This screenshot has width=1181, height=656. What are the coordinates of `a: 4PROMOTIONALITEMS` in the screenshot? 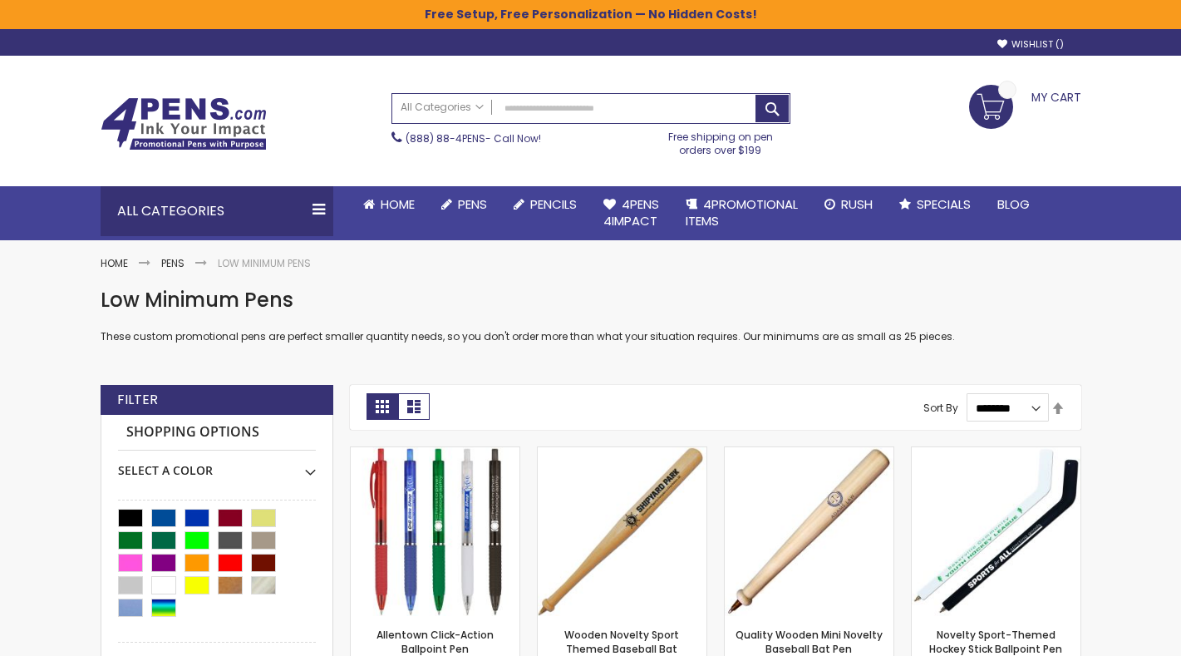 It's located at (741, 213).